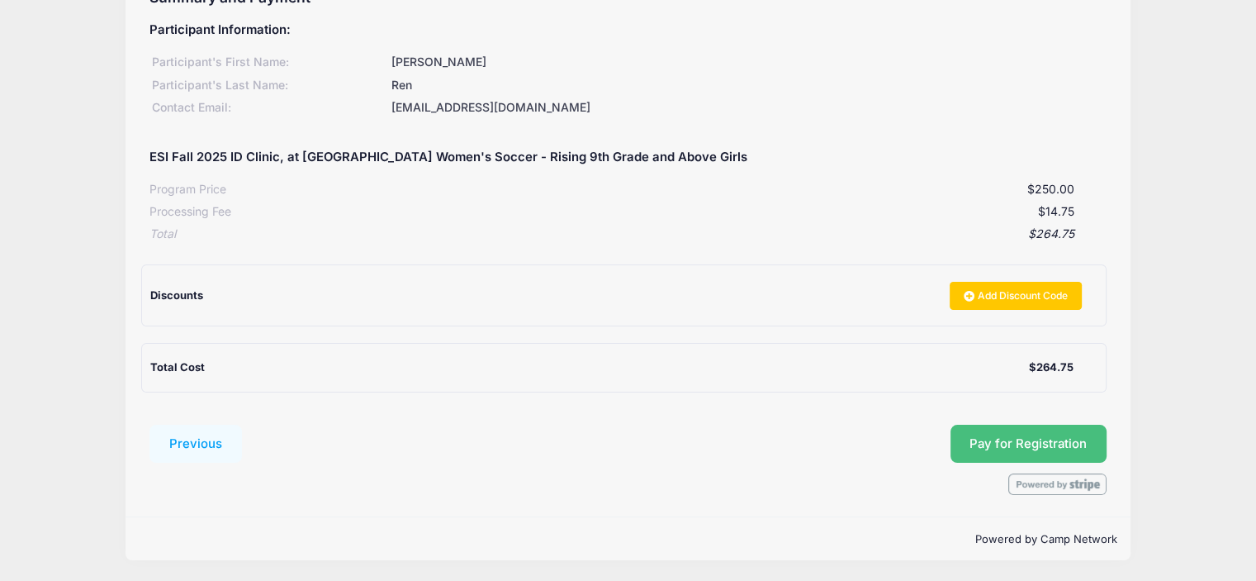  Describe the element at coordinates (590, 368) in the screenshot. I see `div: Total Cost` at that location.